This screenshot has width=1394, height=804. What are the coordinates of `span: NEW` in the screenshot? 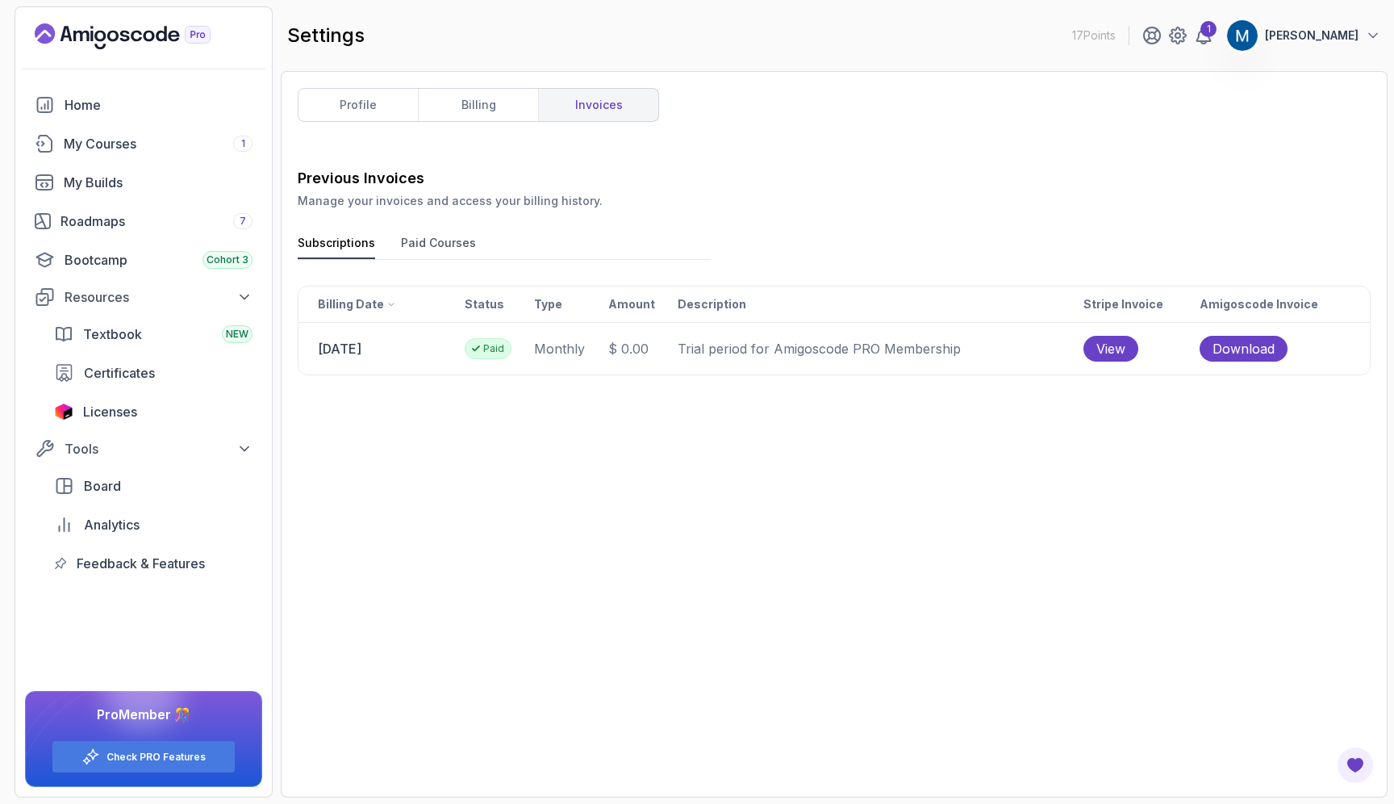 It's located at (237, 334).